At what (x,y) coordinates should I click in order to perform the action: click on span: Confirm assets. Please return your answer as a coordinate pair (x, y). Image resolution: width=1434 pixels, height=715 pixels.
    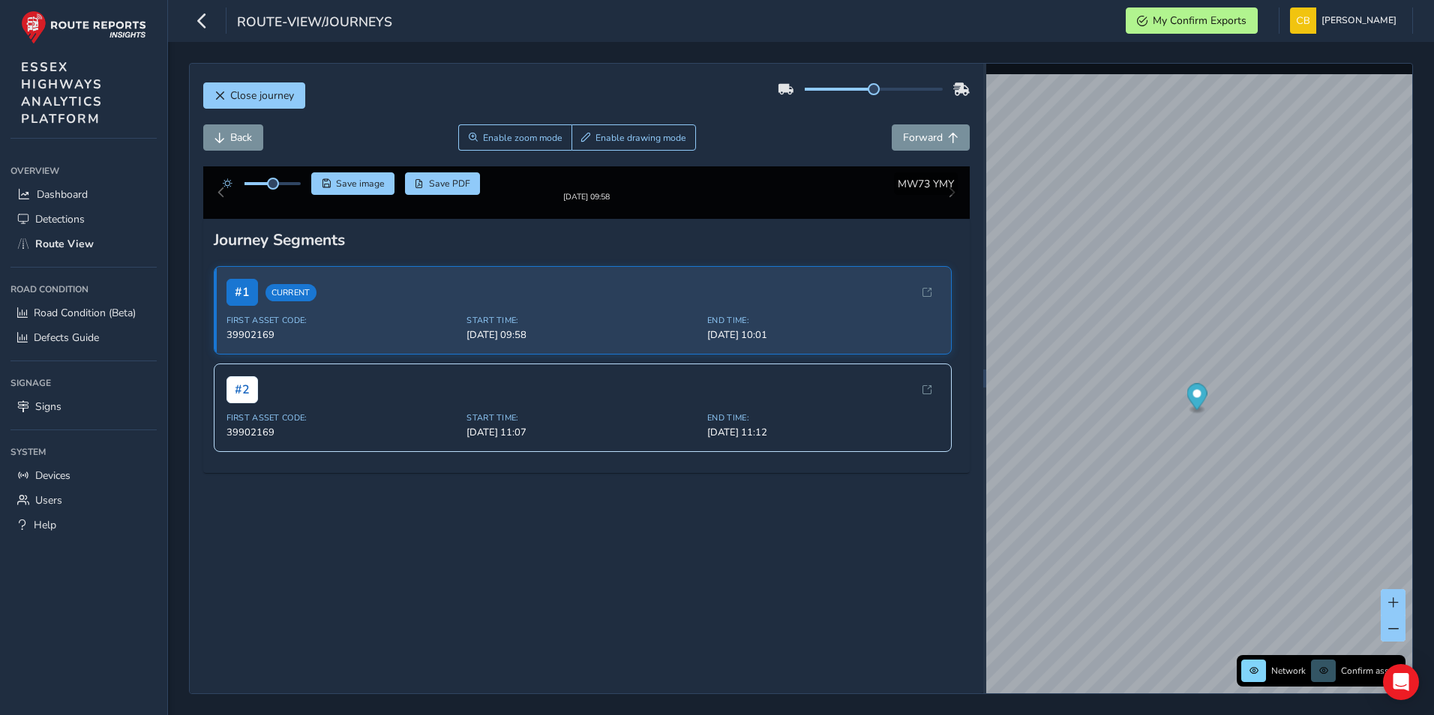
    Looking at the image, I should click on (1371, 671).